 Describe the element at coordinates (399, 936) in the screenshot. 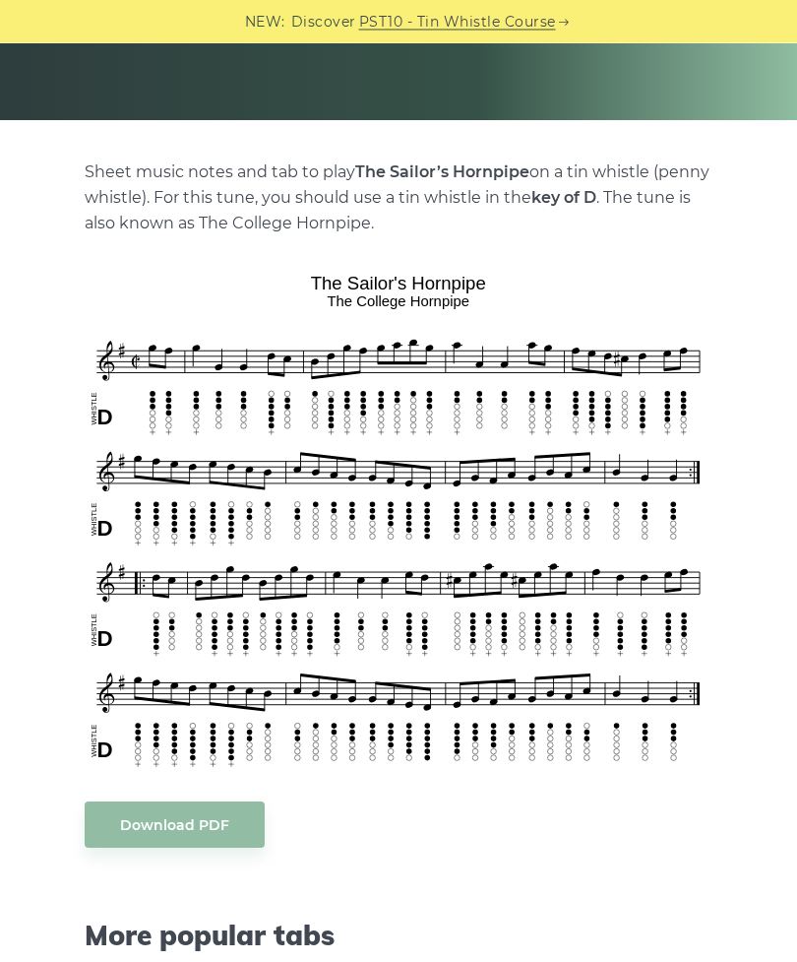

I see `span: More popular tabs` at that location.